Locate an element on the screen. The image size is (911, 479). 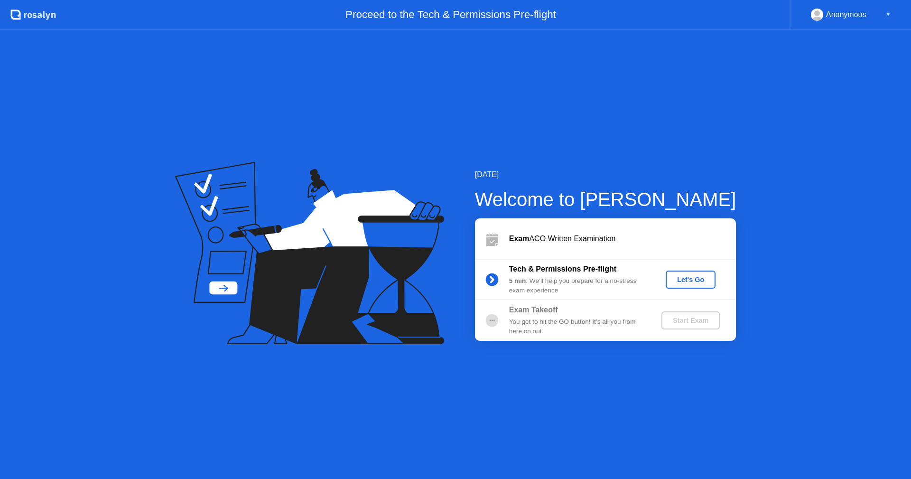
div: Anonymous is located at coordinates (846, 15).